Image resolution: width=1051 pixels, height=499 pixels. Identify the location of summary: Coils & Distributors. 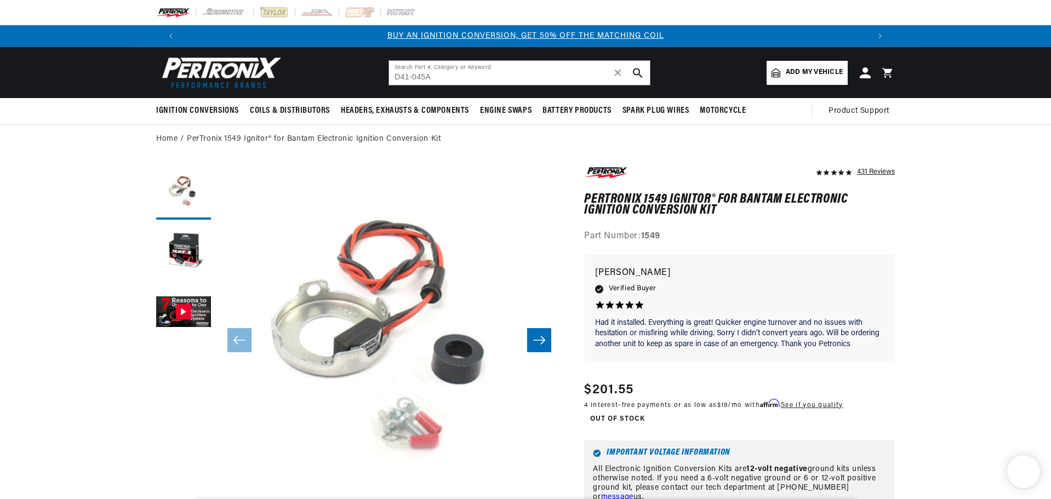
(290, 111).